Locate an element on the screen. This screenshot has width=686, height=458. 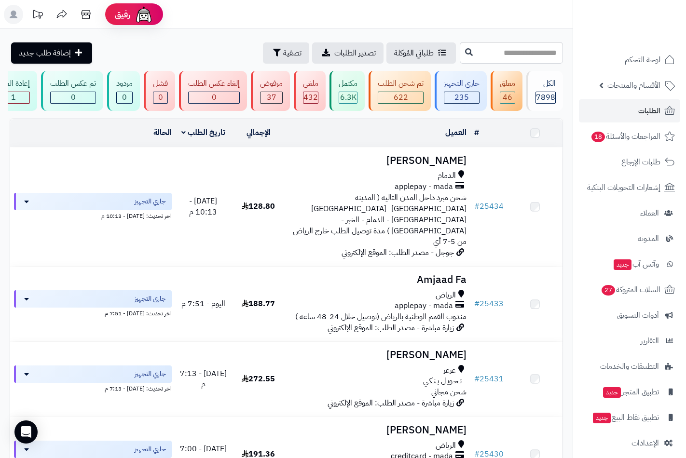
span: 46 is located at coordinates (507, 97).